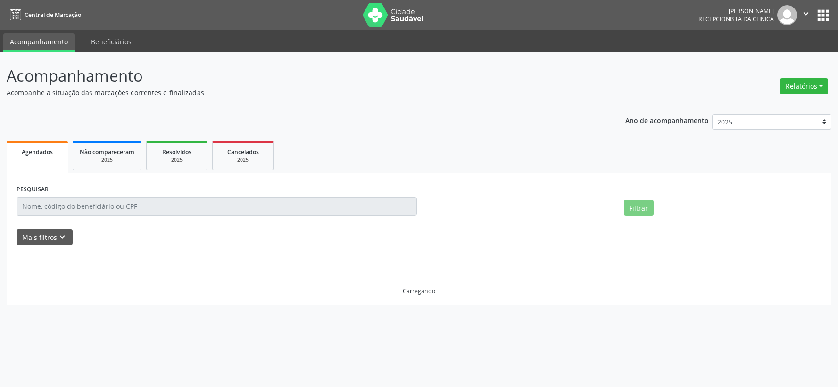  Describe the element at coordinates (33, 190) in the screenshot. I see `label: PESQUISAR` at that location.